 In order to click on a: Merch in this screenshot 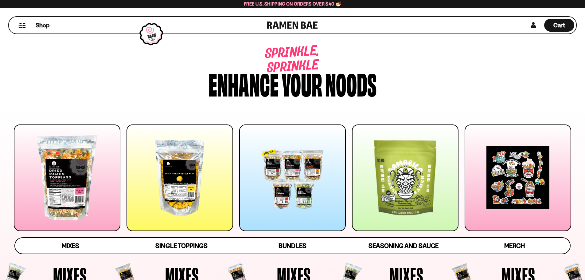, I will do `click(514, 245)`.